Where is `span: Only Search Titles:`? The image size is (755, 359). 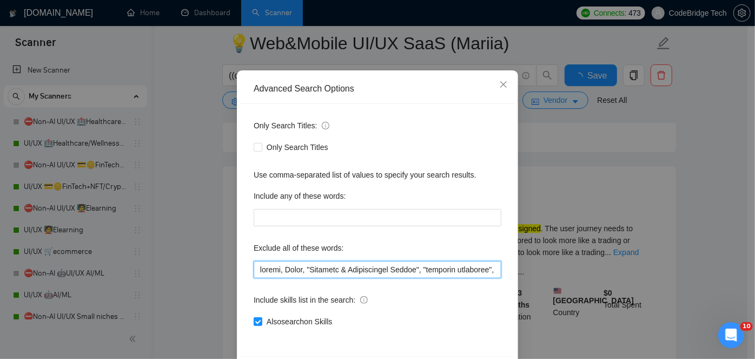
span: Only Search Titles: is located at coordinates (292, 126).